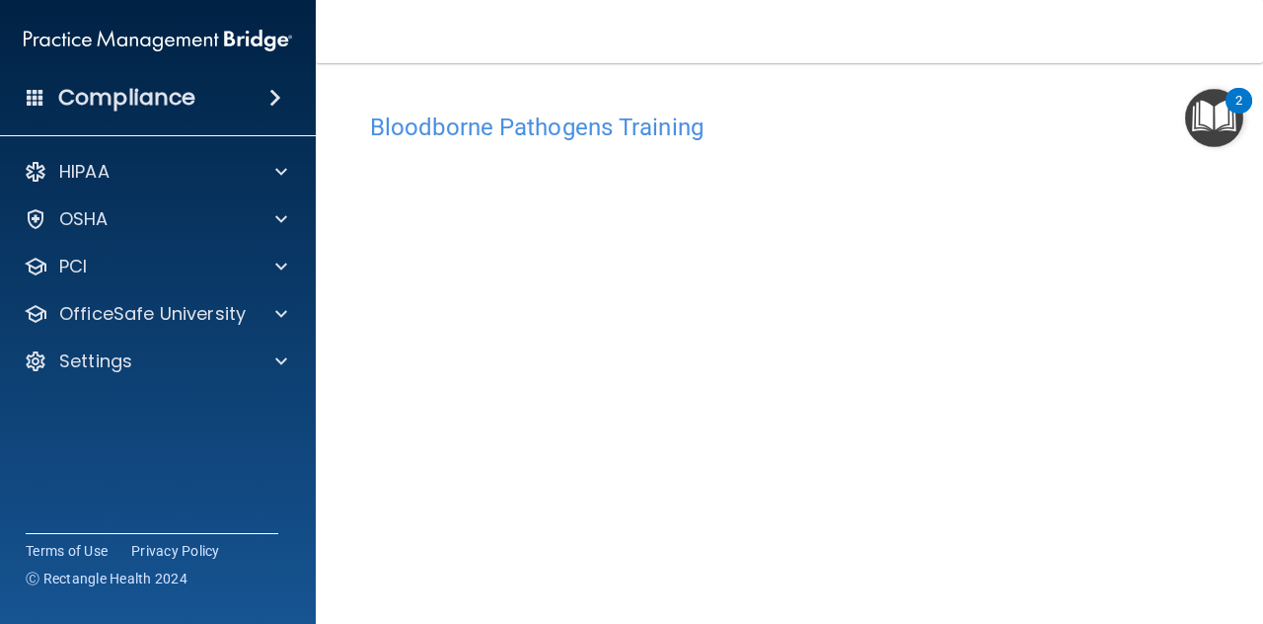 This screenshot has height=624, width=1263. What do you see at coordinates (66, 551) in the screenshot?
I see `a: Terms of Use` at bounding box center [66, 551].